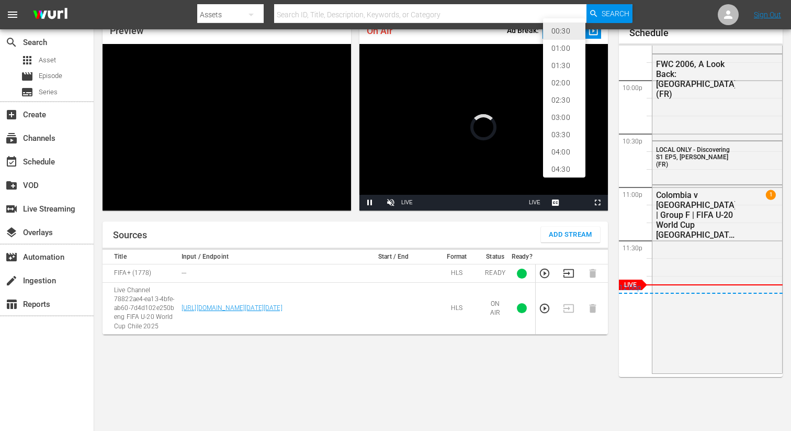  What do you see at coordinates (564, 117) in the screenshot?
I see `li: 03:00` at bounding box center [564, 117].